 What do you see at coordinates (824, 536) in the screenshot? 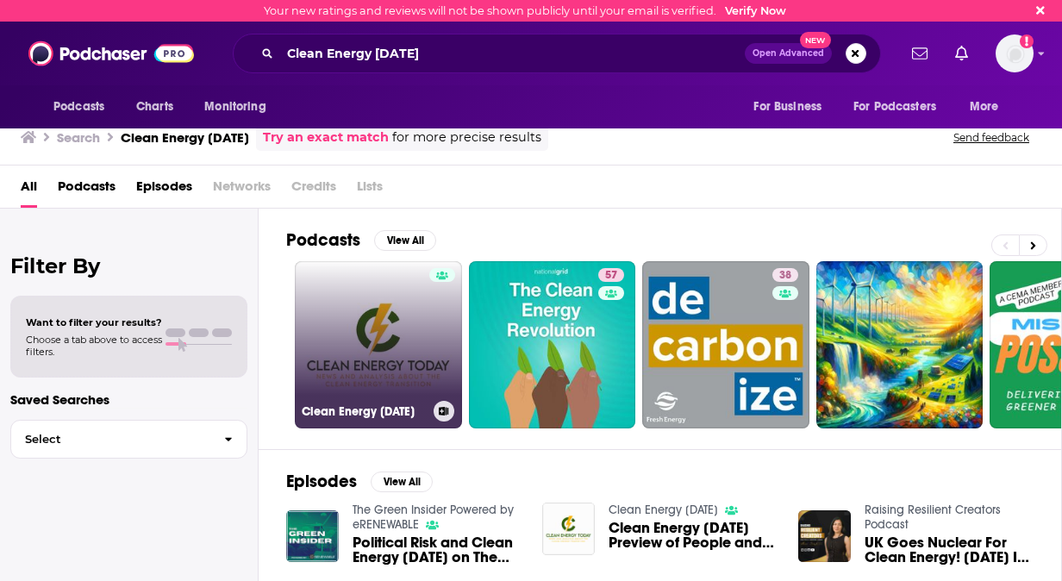
I see `img: UK Goes Nuclear For Clean Energy! Today In STEM History #shorts` at bounding box center [824, 536].